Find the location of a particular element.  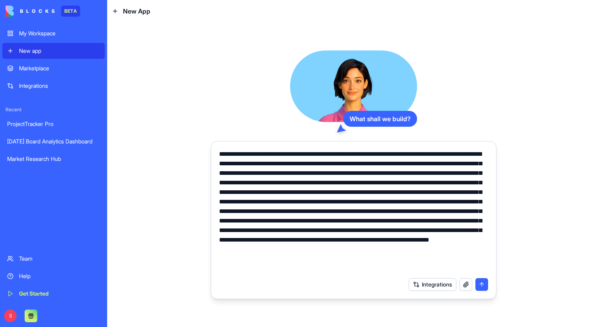

div: Market Research Hub is located at coordinates (54, 159).